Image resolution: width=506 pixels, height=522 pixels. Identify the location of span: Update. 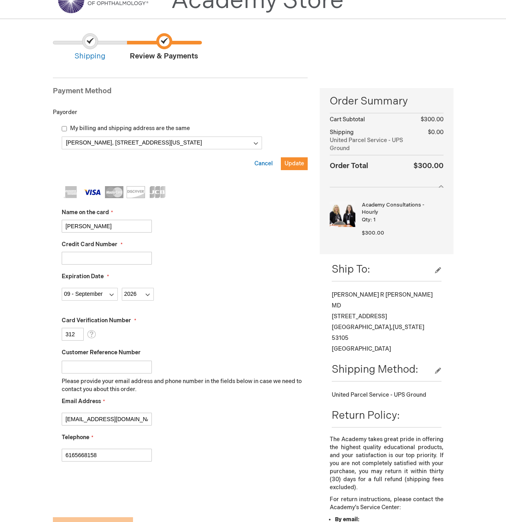
(294, 163).